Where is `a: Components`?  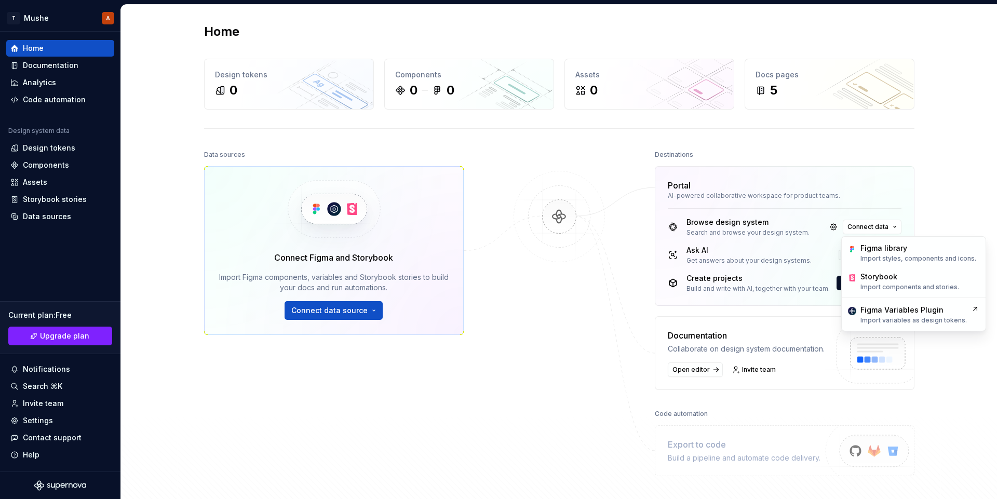
a: Components is located at coordinates (60, 165).